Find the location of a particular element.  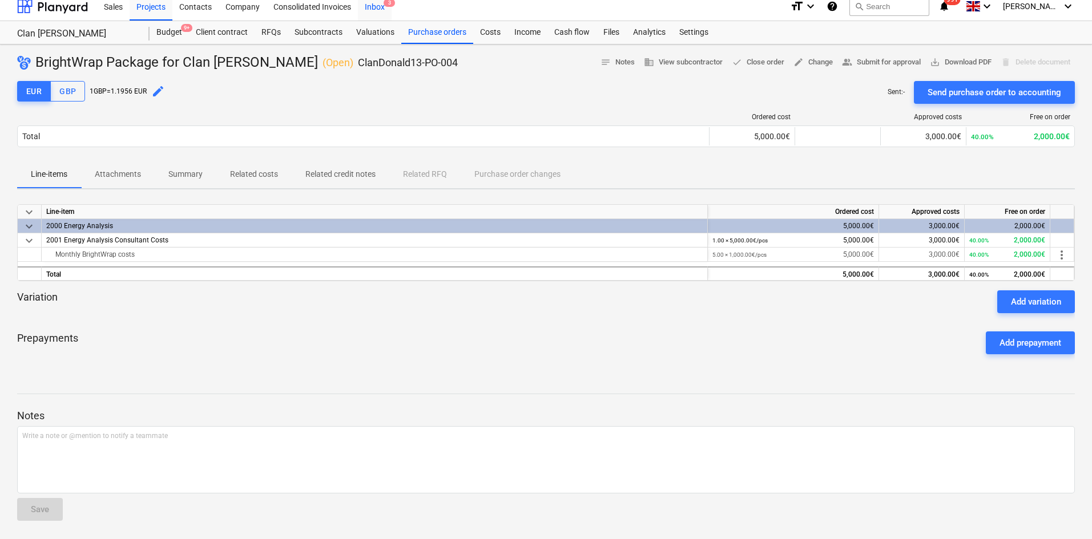

span: edit is located at coordinates (158, 91).